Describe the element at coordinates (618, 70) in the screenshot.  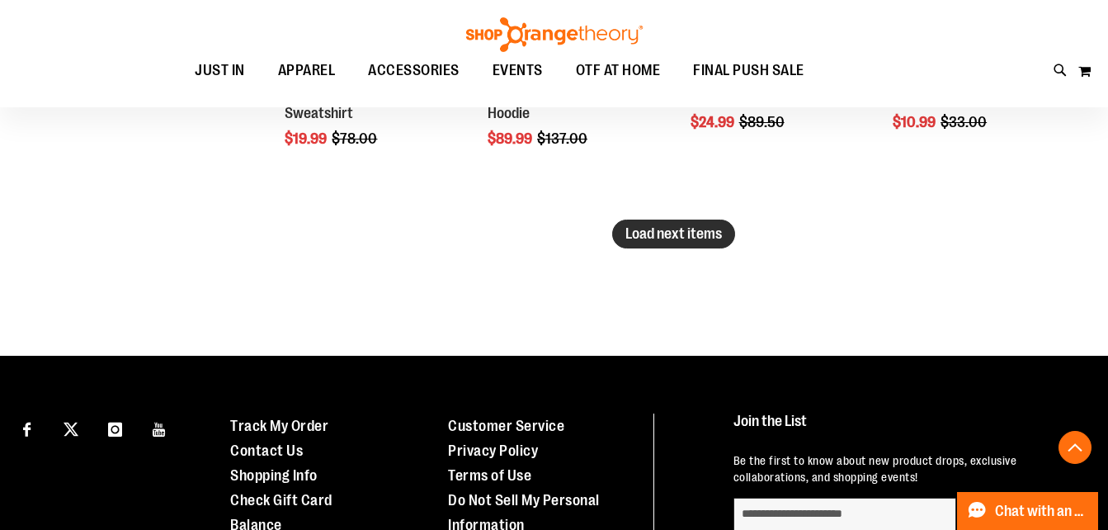
I see `span: OTF AT HOME` at that location.